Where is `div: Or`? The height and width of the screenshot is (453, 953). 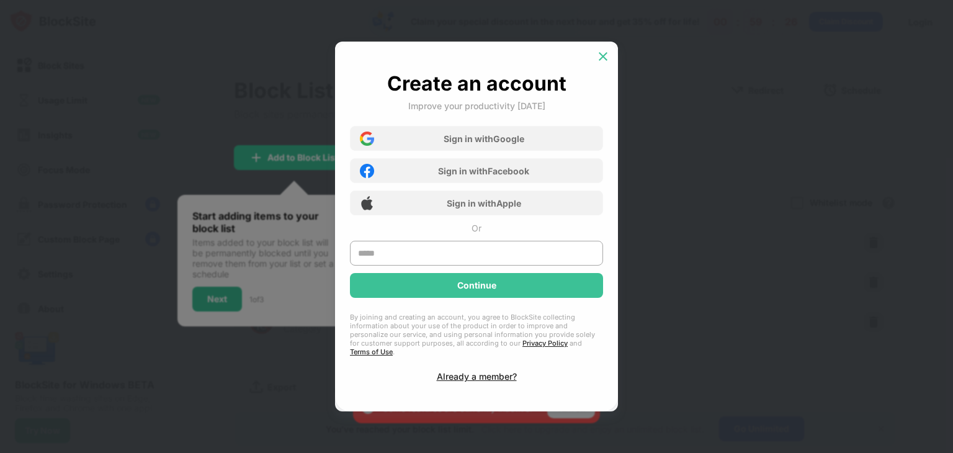
div: Or is located at coordinates (476, 228).